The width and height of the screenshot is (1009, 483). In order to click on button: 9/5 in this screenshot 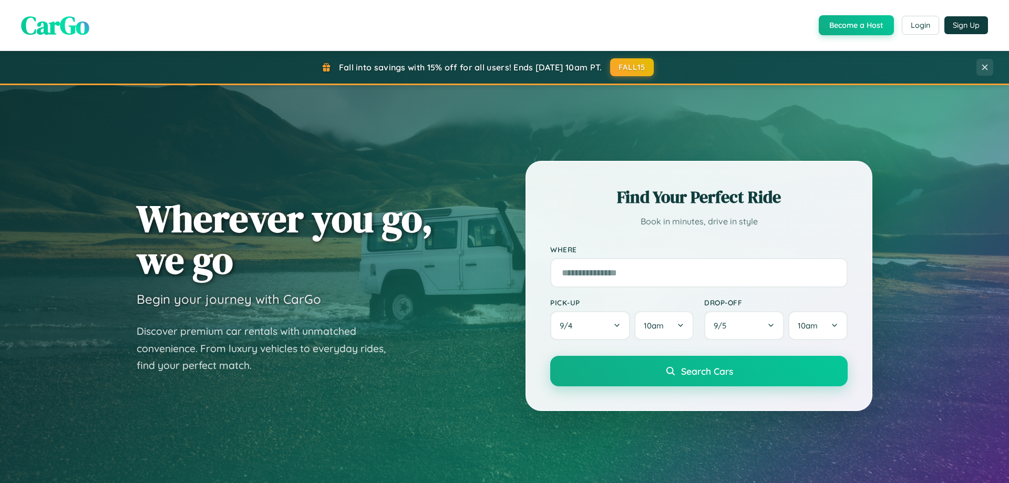, I will do `click(744, 325)`.